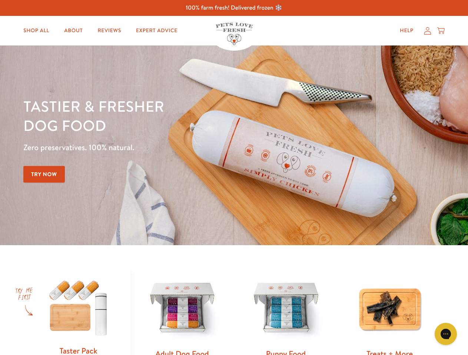 This screenshot has width=468, height=355. I want to click on a: Try Now, so click(44, 174).